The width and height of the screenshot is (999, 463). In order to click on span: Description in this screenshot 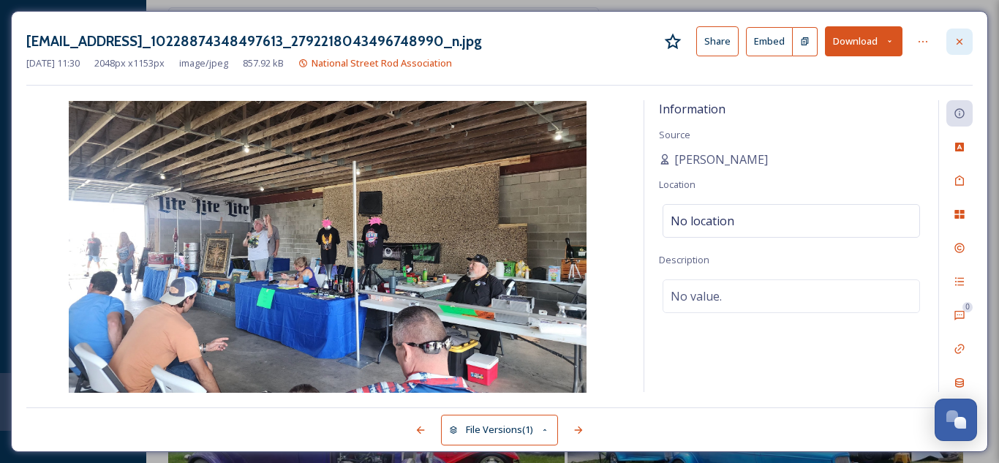, I will do `click(684, 260)`.